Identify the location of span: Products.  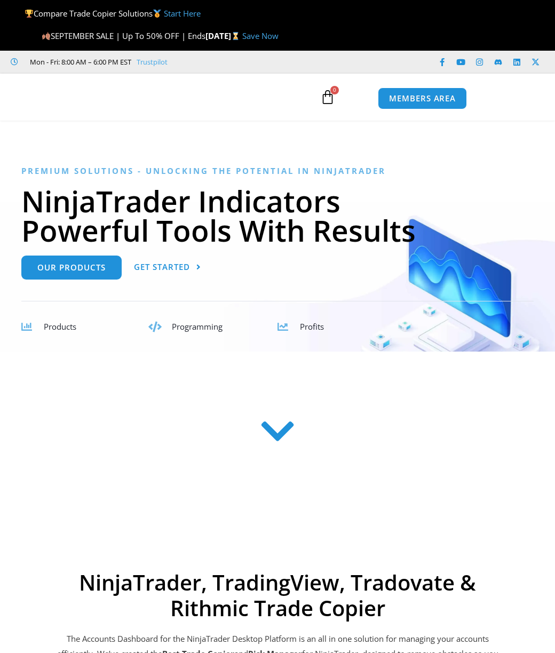
(60, 327).